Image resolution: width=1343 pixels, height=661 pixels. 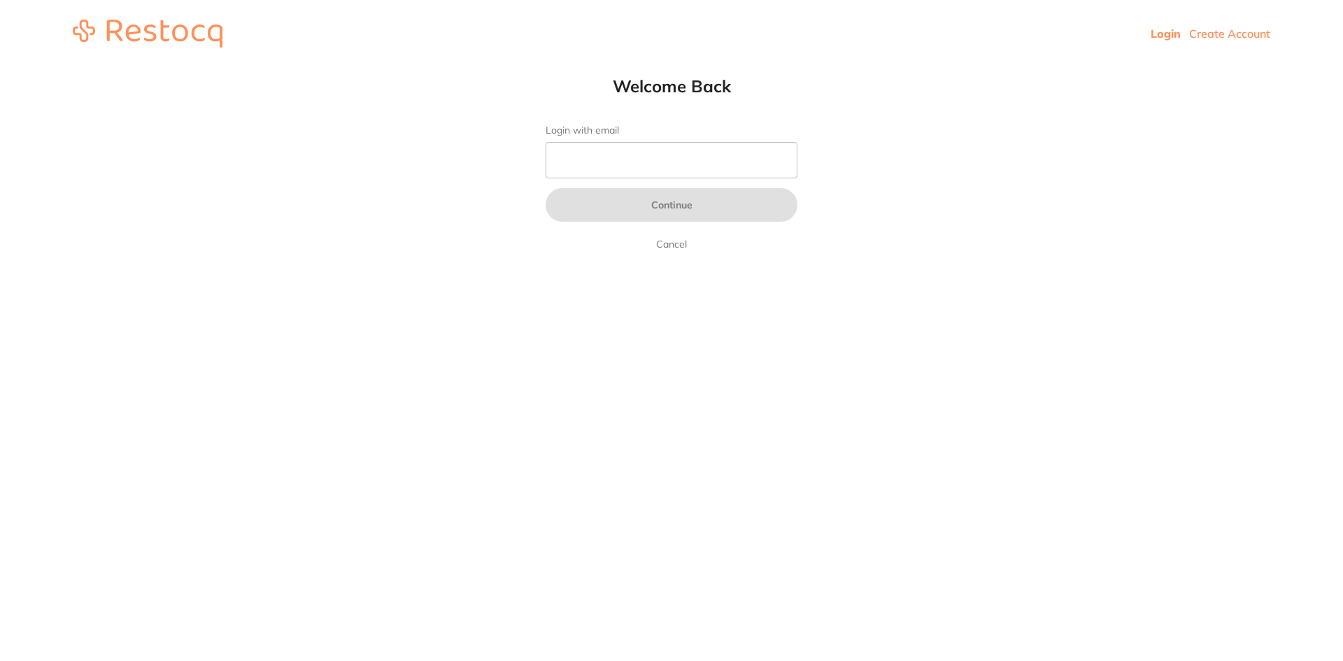 What do you see at coordinates (1229, 34) in the screenshot?
I see `a: Create Account` at bounding box center [1229, 34].